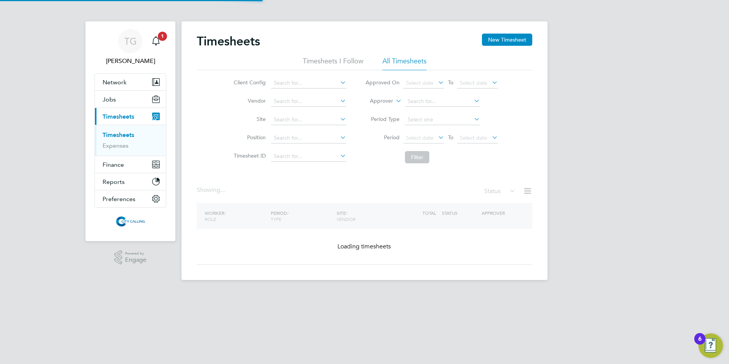 Image resolution: width=729 pixels, height=364 pixels. I want to click on button: Open Resource Center, 6 new notifications, so click(711, 346).